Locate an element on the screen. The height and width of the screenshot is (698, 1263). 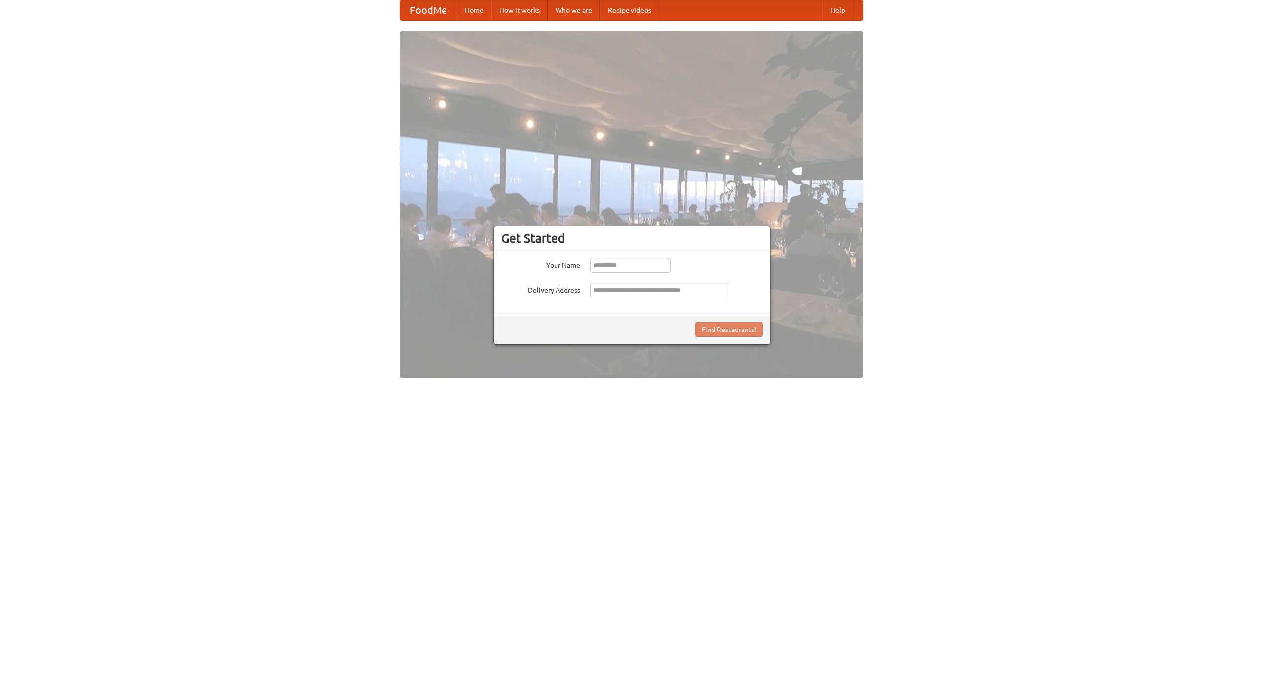
a: FoodMe is located at coordinates (428, 10).